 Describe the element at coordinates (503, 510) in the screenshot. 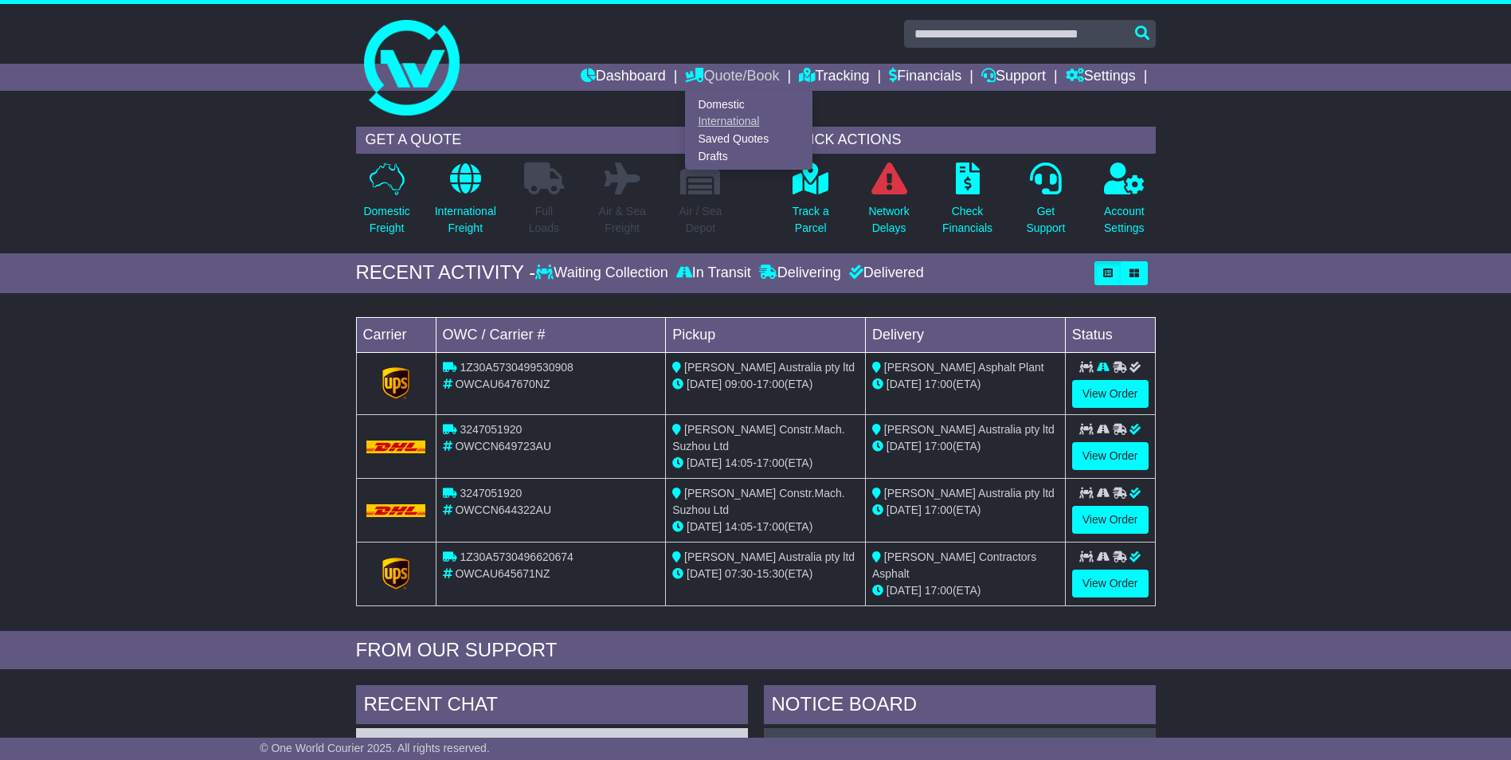

I see `span: OWCCN644322AU` at that location.